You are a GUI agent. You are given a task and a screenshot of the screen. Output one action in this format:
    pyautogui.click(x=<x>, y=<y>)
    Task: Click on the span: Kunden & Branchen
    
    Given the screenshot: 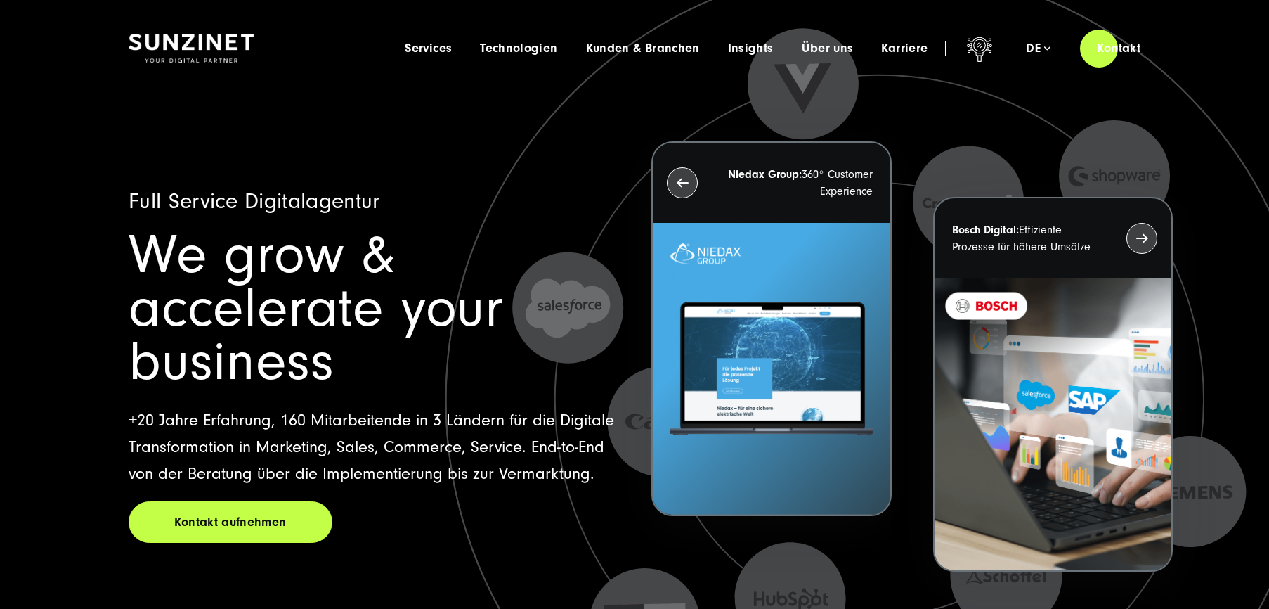 What is the action you would take?
    pyautogui.click(x=643, y=48)
    